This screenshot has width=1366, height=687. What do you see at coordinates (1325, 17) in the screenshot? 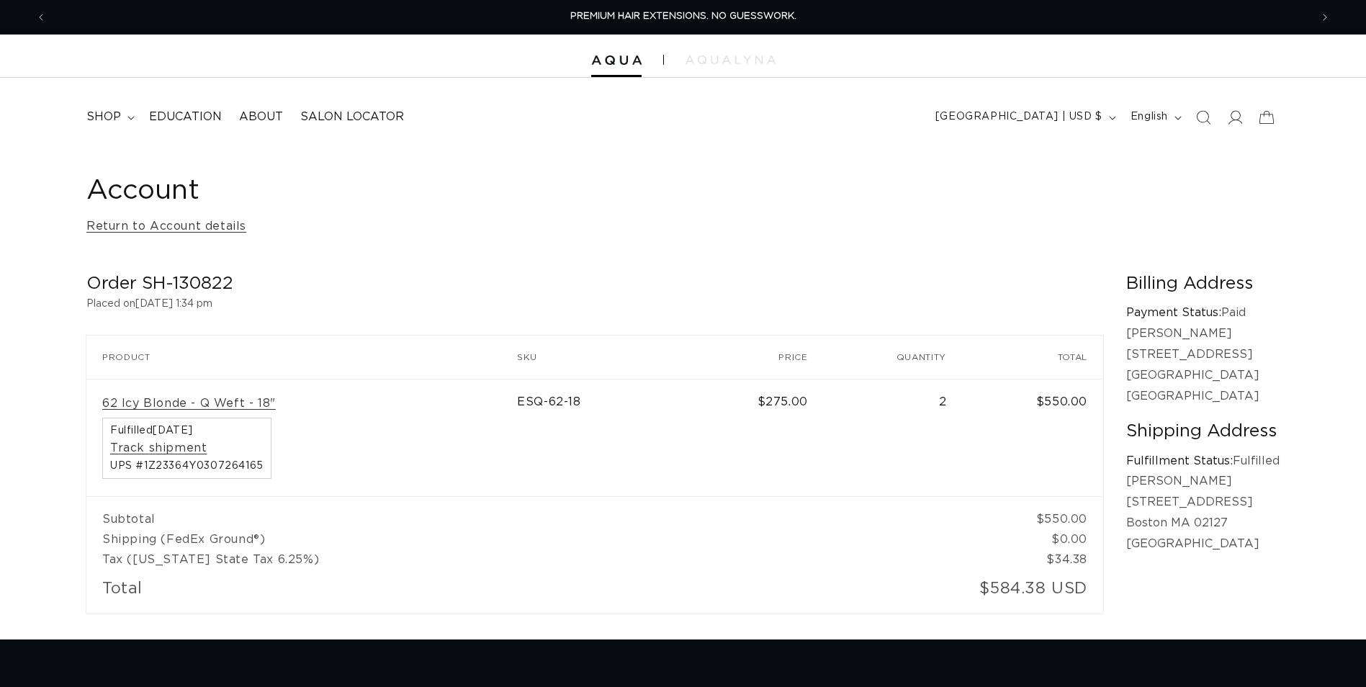
I see `button: Next announcement` at bounding box center [1325, 17].